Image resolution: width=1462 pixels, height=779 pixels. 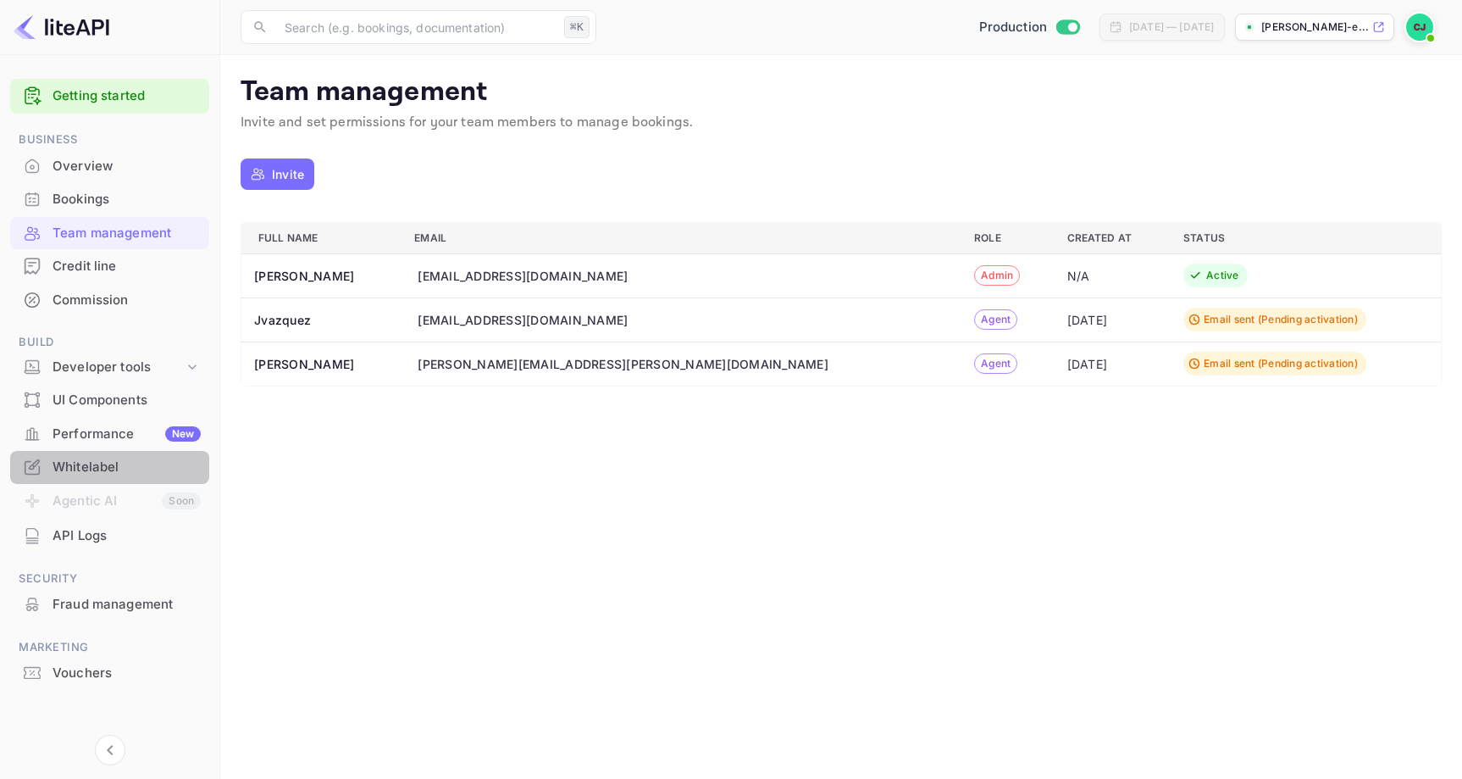 What do you see at coordinates (109, 672) in the screenshot?
I see `a: Vouchers` at bounding box center [109, 672].